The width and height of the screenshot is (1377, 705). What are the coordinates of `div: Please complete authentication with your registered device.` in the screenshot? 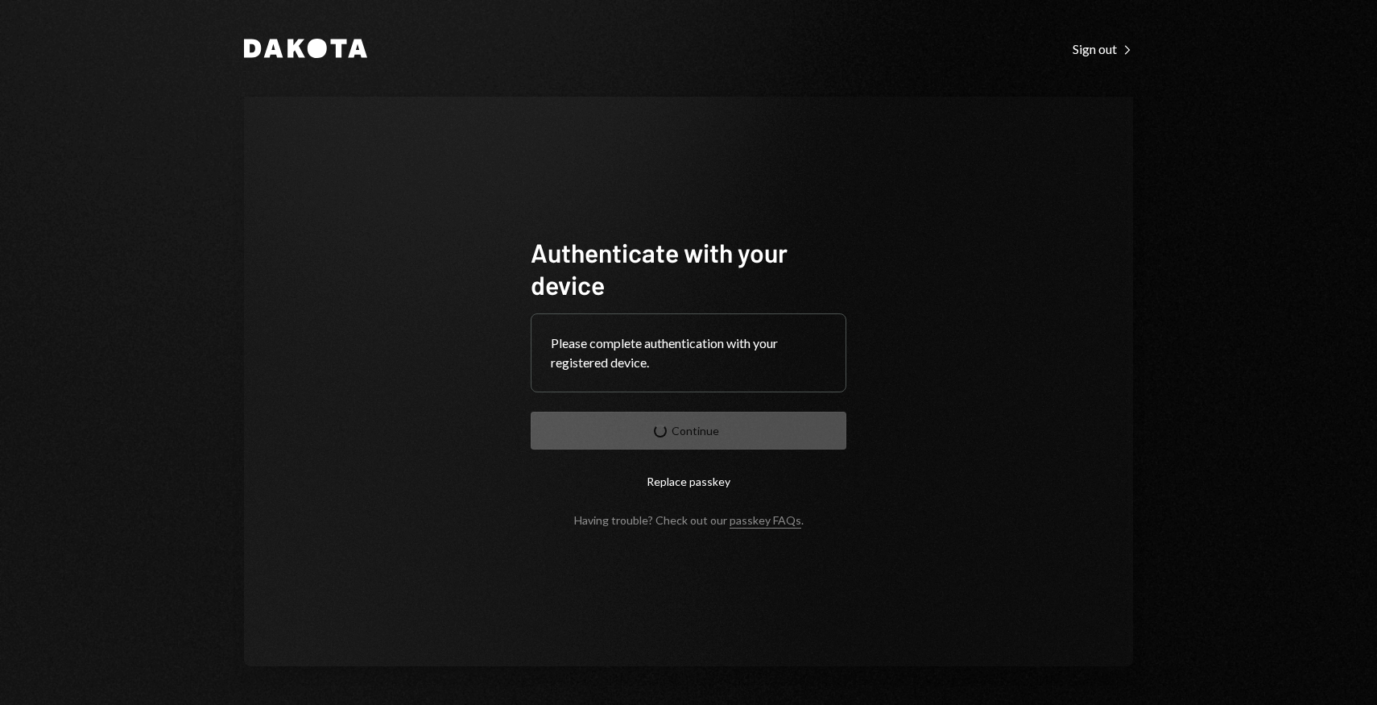 It's located at (689, 353).